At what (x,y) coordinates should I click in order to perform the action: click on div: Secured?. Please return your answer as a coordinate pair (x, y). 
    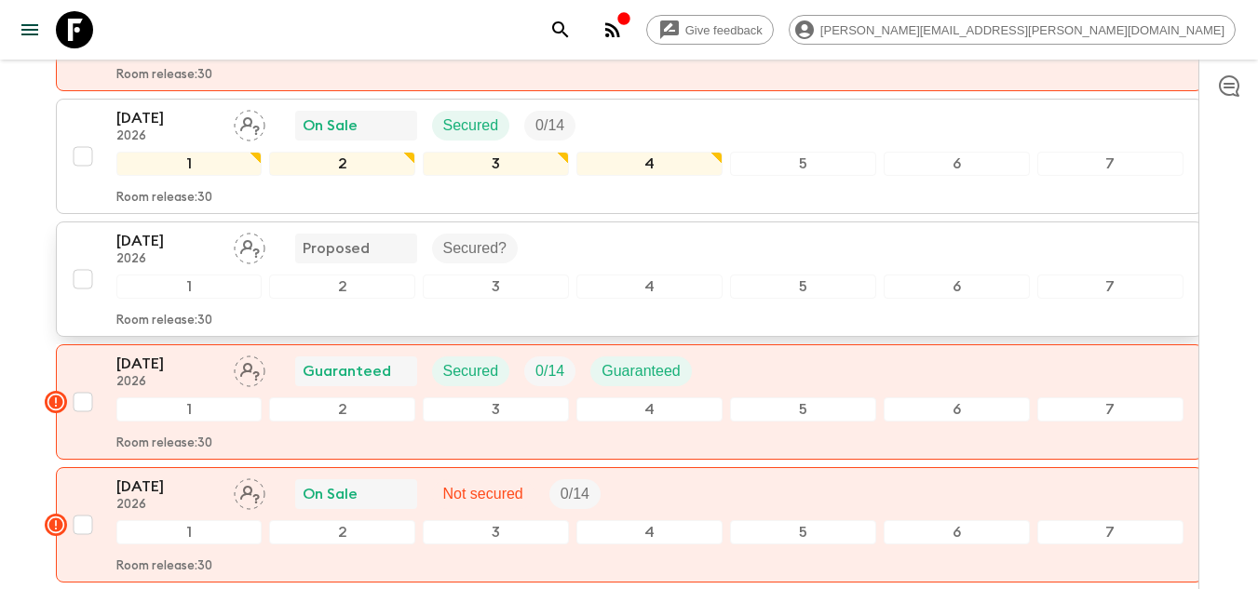
    Looking at the image, I should click on (475, 249).